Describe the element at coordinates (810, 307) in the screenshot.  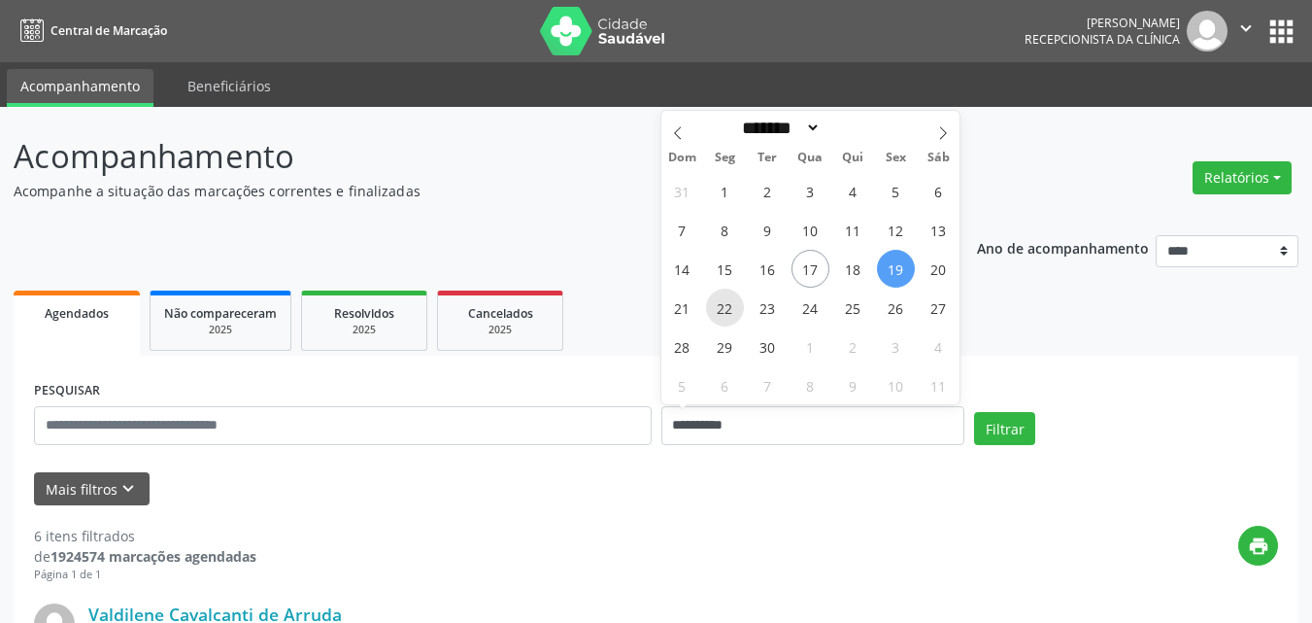
I see `span: Setembro 24, 2025` at that location.